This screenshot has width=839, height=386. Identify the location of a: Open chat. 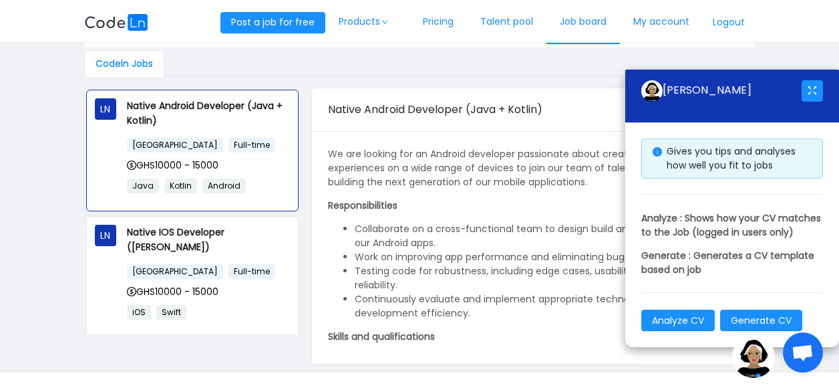
(803, 352).